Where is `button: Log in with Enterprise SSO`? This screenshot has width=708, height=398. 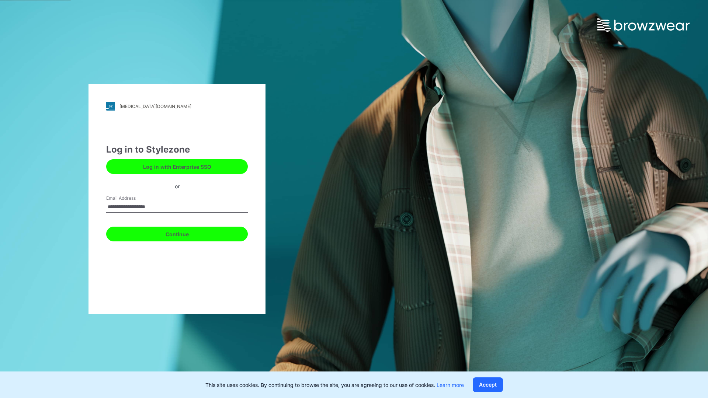 button: Log in with Enterprise SSO is located at coordinates (177, 167).